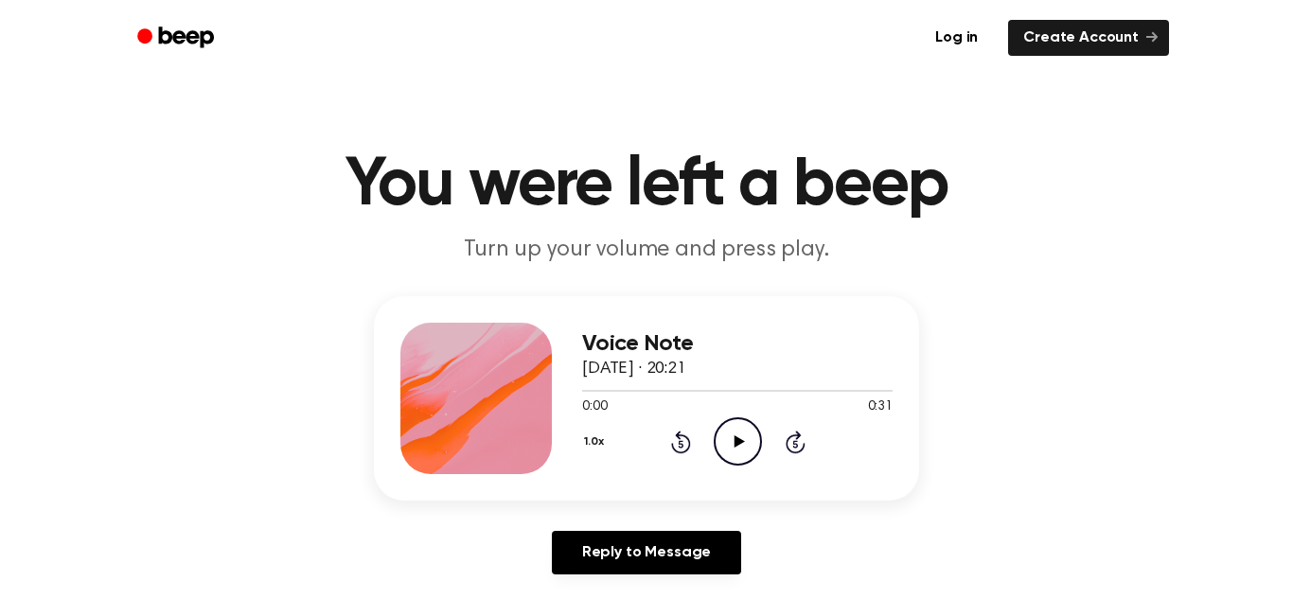 The height and width of the screenshot is (599, 1293). I want to click on span: 0:31, so click(880, 407).